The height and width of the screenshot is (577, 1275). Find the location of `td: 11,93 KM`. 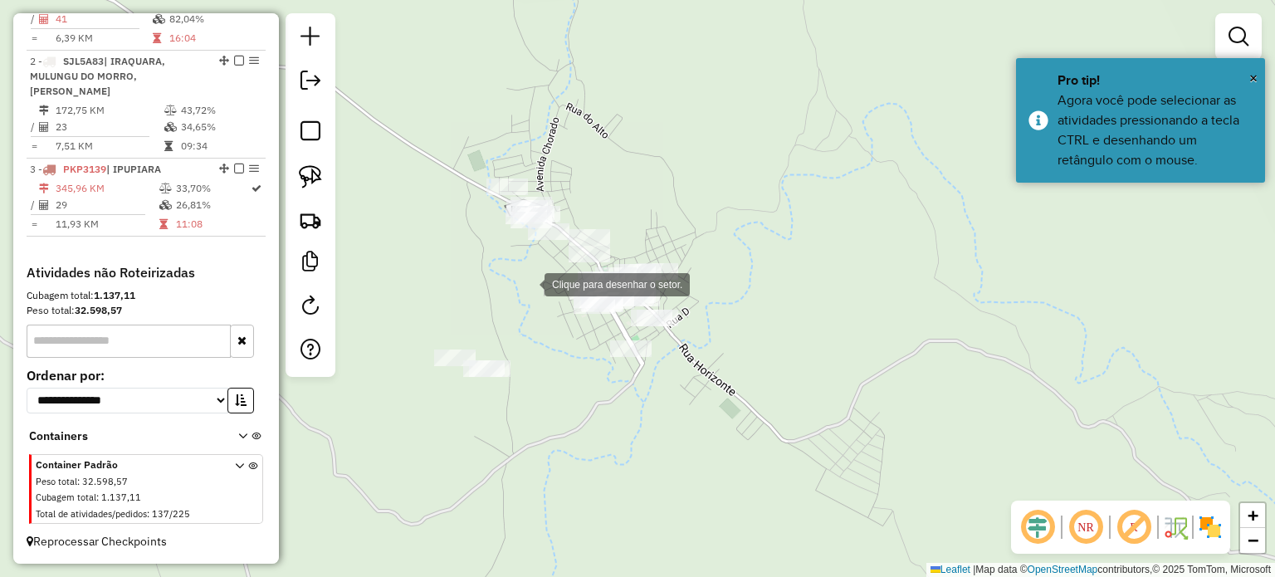

td: 11,93 KM is located at coordinates (106, 224).